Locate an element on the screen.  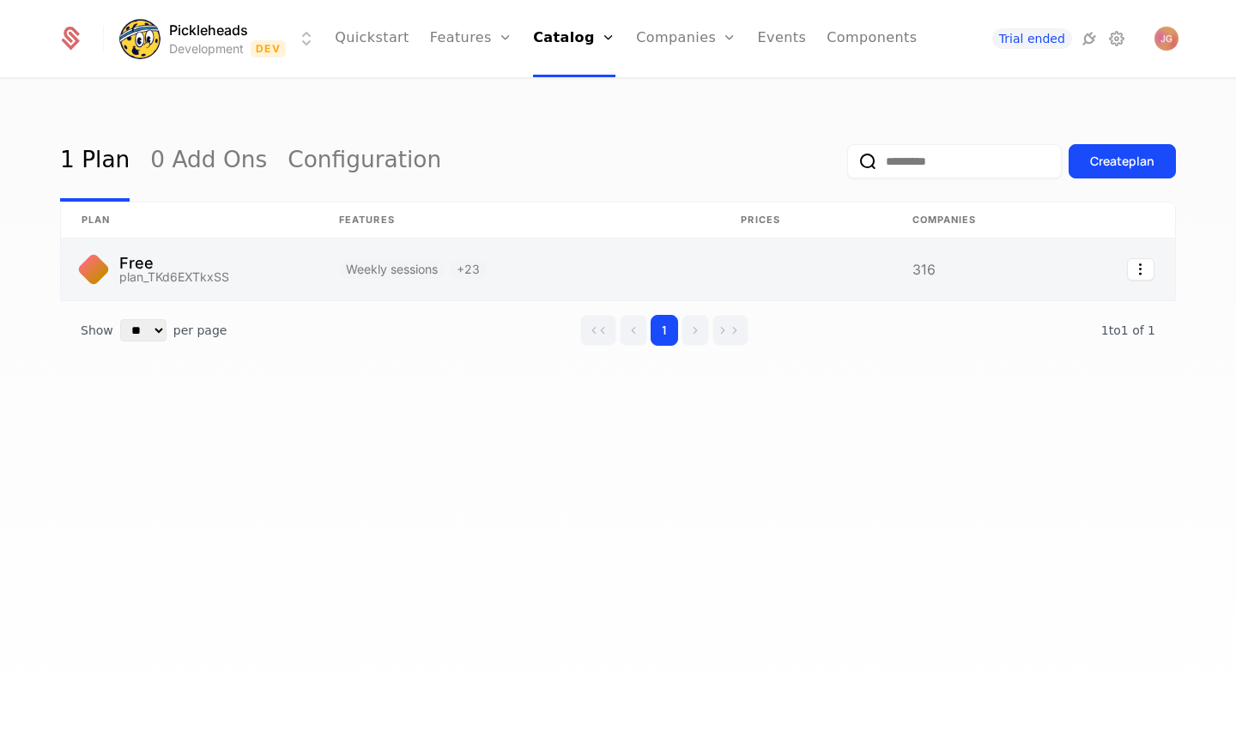
button: Go to previous page is located at coordinates (633, 330).